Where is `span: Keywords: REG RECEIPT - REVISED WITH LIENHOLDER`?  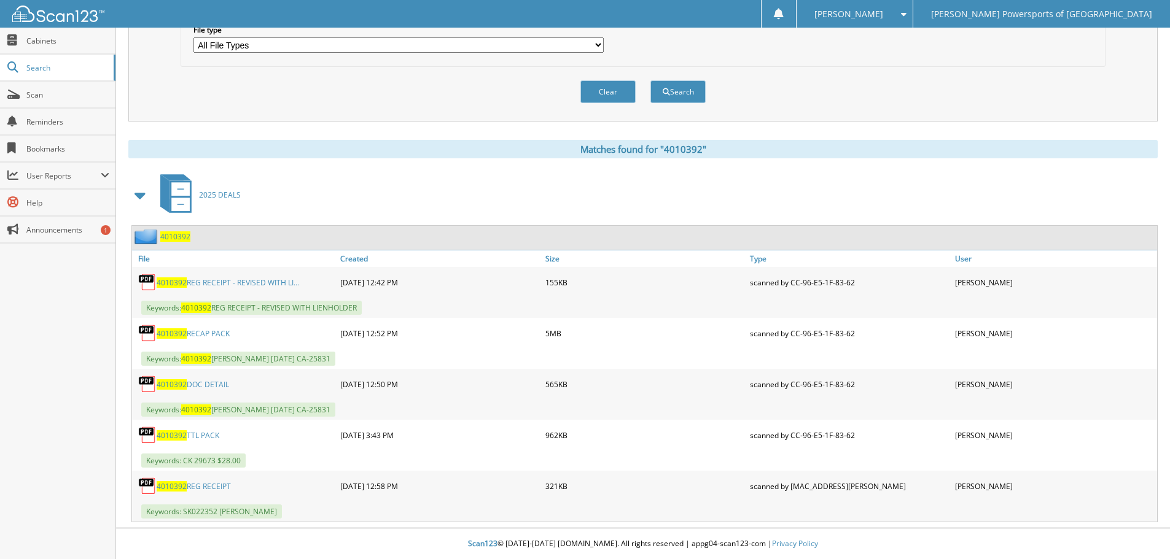
span: Keywords: REG RECEIPT - REVISED WITH LIENHOLDER is located at coordinates (251, 308).